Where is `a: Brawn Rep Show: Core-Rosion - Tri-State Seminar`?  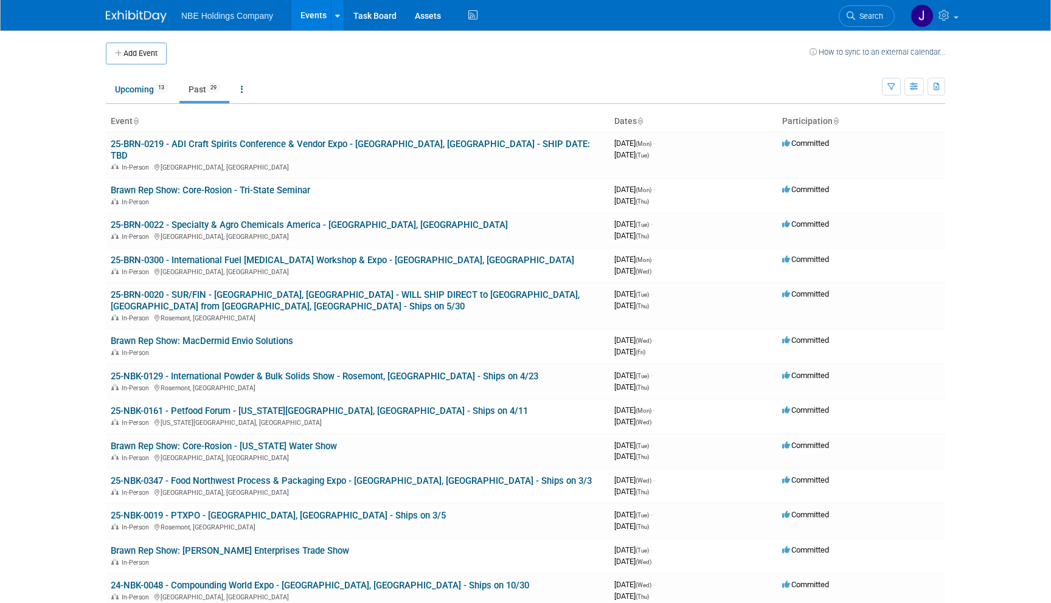 a: Brawn Rep Show: Core-Rosion - Tri-State Seminar is located at coordinates (210, 190).